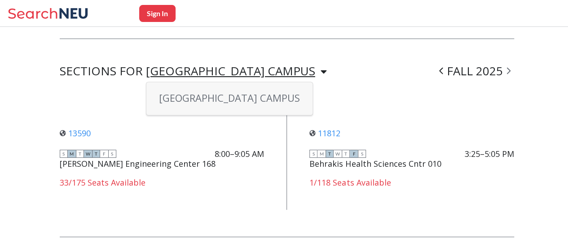 The width and height of the screenshot is (568, 247). I want to click on div: FALL 2025, so click(474, 71).